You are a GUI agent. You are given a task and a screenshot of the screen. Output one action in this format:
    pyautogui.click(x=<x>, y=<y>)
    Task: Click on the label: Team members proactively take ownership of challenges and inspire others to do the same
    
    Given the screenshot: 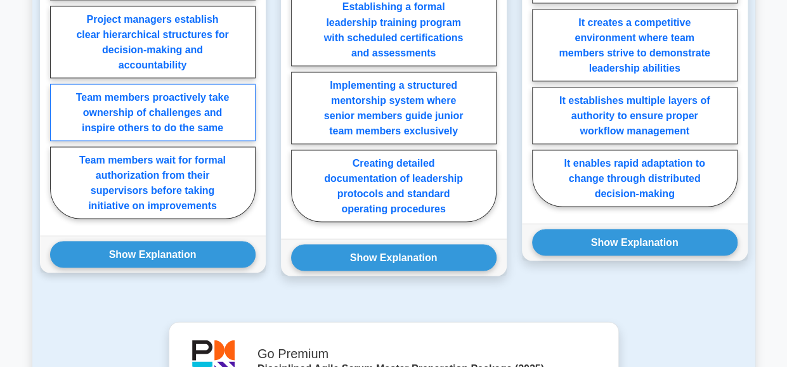 What is the action you would take?
    pyautogui.click(x=153, y=112)
    